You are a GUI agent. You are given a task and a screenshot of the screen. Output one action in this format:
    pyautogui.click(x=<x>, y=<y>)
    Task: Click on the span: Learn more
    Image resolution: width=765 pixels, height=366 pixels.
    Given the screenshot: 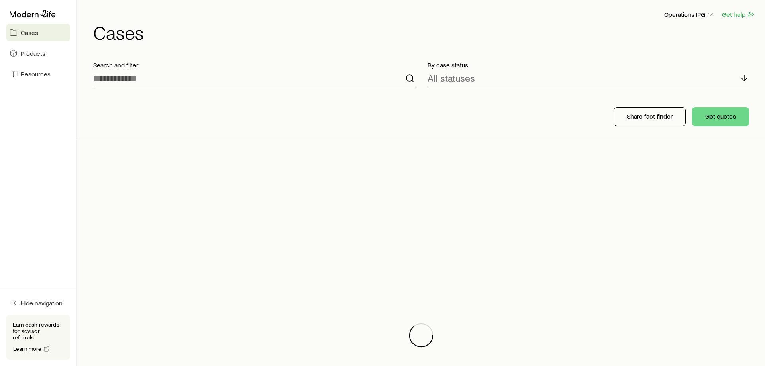 What is the action you would take?
    pyautogui.click(x=28, y=349)
    